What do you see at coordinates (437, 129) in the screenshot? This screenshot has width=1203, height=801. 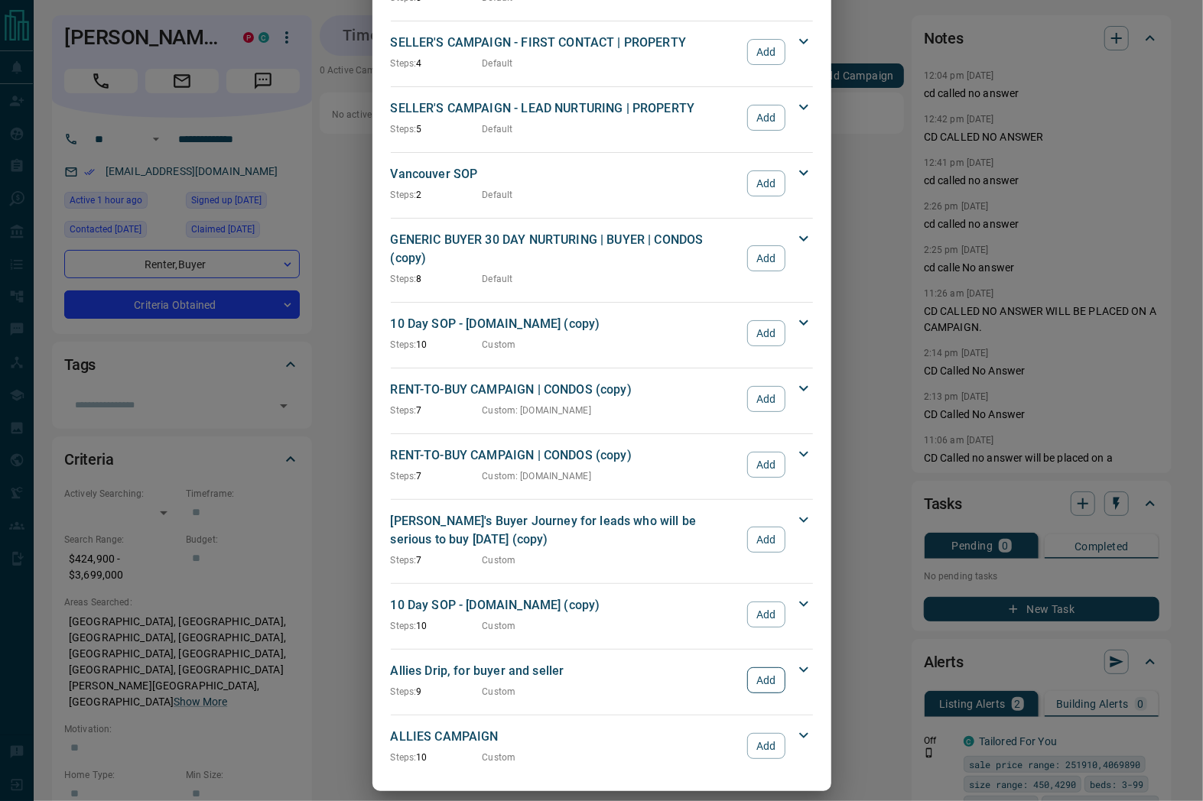 I see `p: 5` at bounding box center [437, 129].